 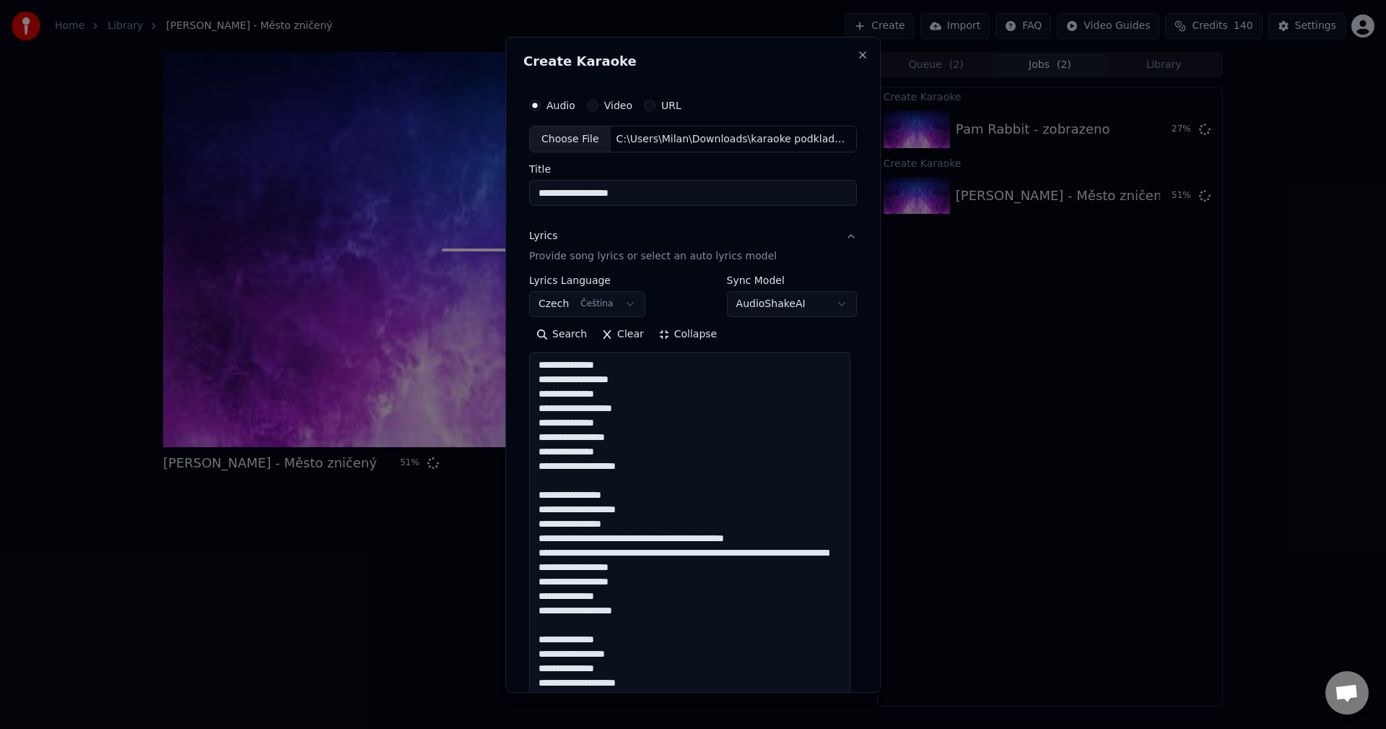 What do you see at coordinates (688, 334) in the screenshot?
I see `button: Collapse` at bounding box center [688, 334].